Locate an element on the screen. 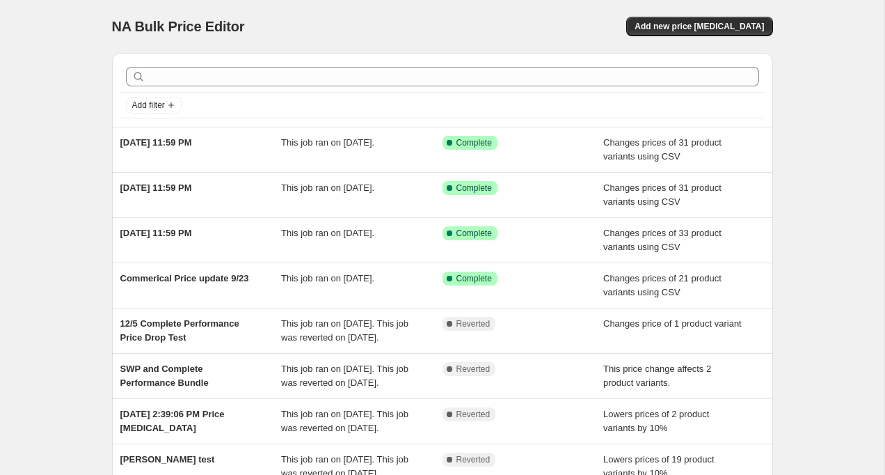 The image size is (885, 475). span: SWP and Complete Performance Bundle is located at coordinates (164, 375).